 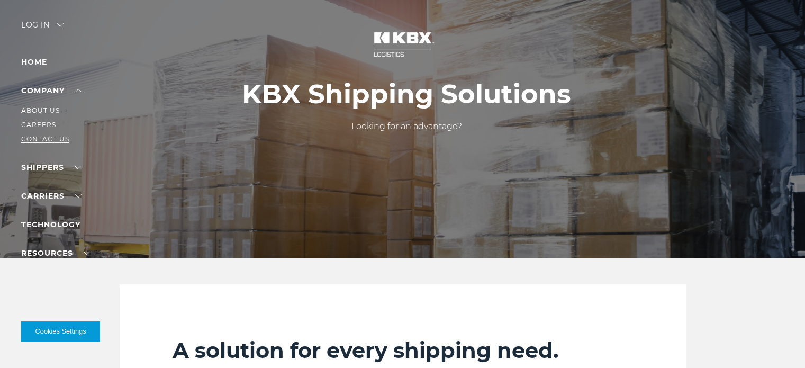 What do you see at coordinates (40, 110) in the screenshot?
I see `a: About Us` at bounding box center [40, 110].